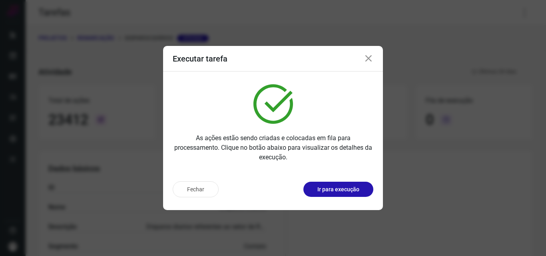 The height and width of the screenshot is (256, 546). I want to click on p: Ir para execução, so click(338, 190).